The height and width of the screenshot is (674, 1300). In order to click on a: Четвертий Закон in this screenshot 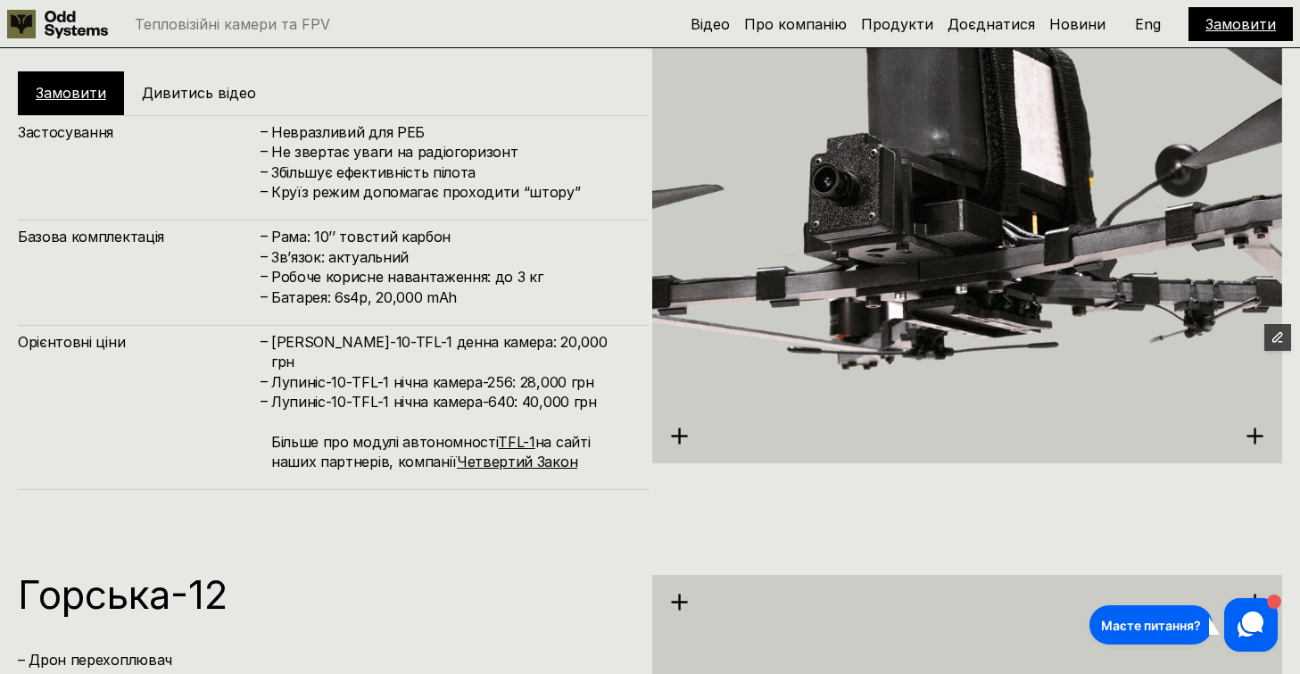, I will do `click(517, 461)`.